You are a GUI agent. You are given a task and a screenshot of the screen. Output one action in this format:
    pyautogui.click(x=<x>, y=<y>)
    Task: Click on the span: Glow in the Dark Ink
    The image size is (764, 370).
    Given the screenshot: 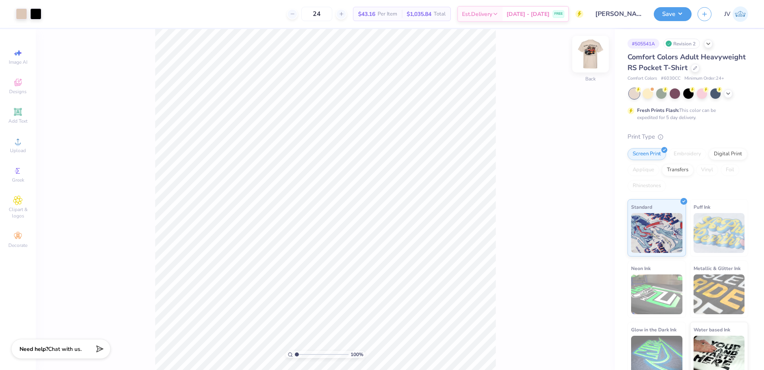 What is the action you would take?
    pyautogui.click(x=654, y=329)
    